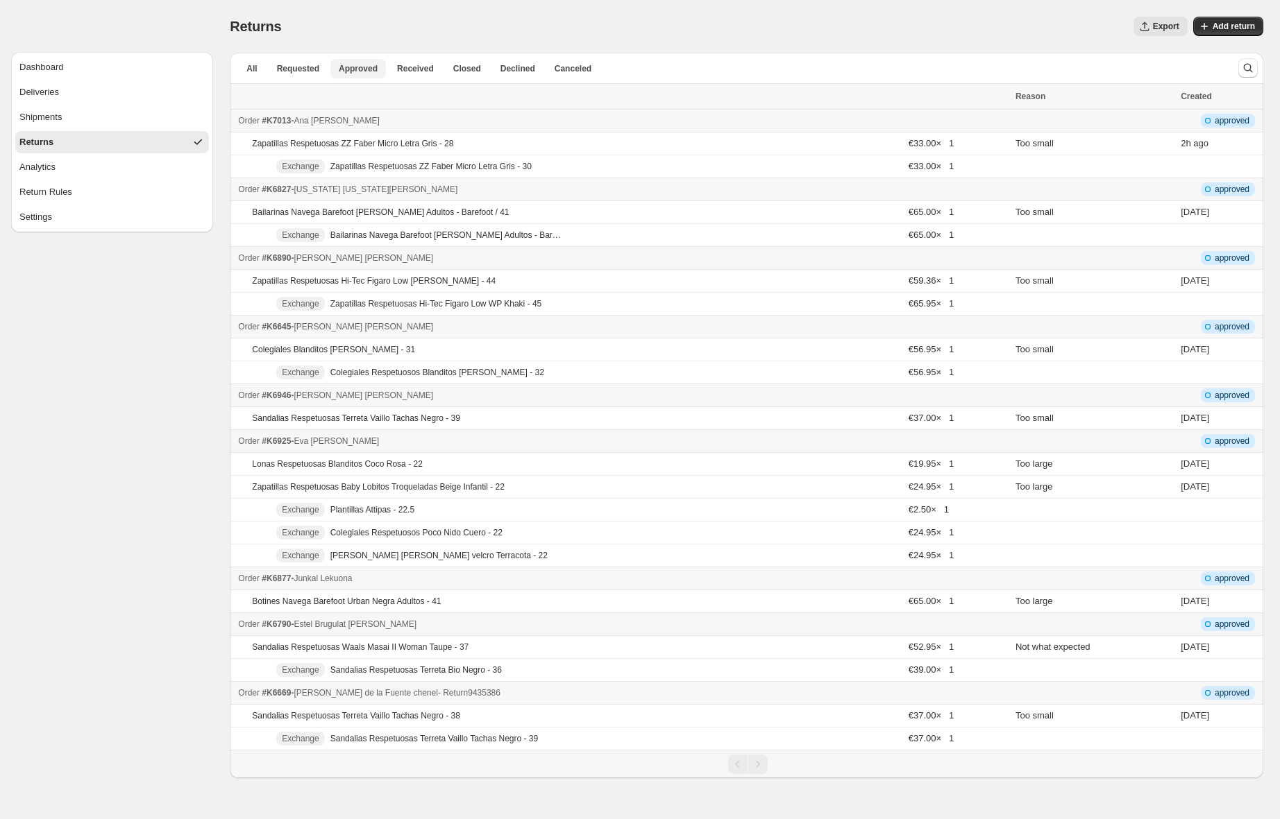  What do you see at coordinates (346, 602) in the screenshot?
I see `p: Botines Navega Barefoot Urban Negra Adultos - 41` at bounding box center [346, 602].